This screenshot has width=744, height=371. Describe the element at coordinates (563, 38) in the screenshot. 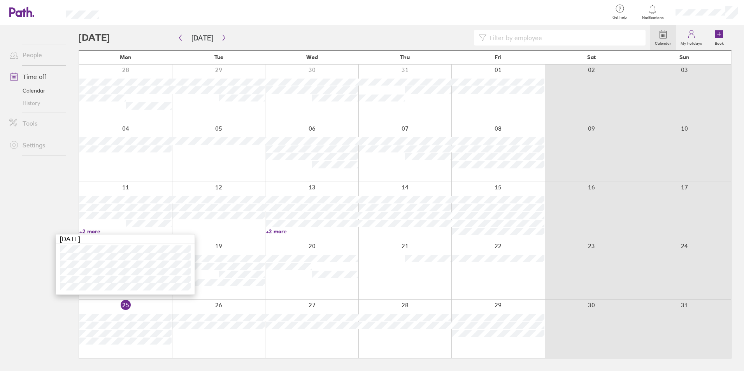

I see `input: Filter by employee` at that location.